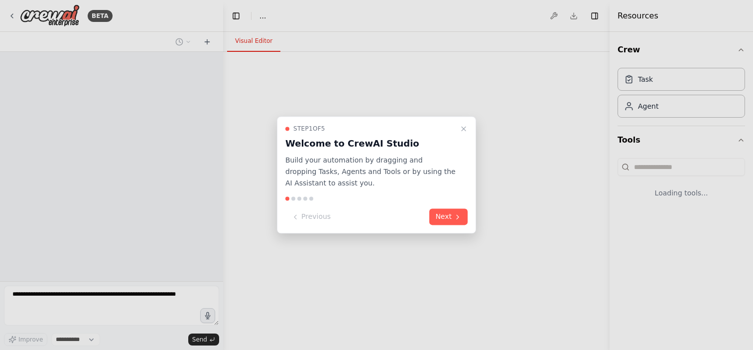 The height and width of the screenshot is (350, 753). I want to click on span: Step 1 of 5, so click(309, 129).